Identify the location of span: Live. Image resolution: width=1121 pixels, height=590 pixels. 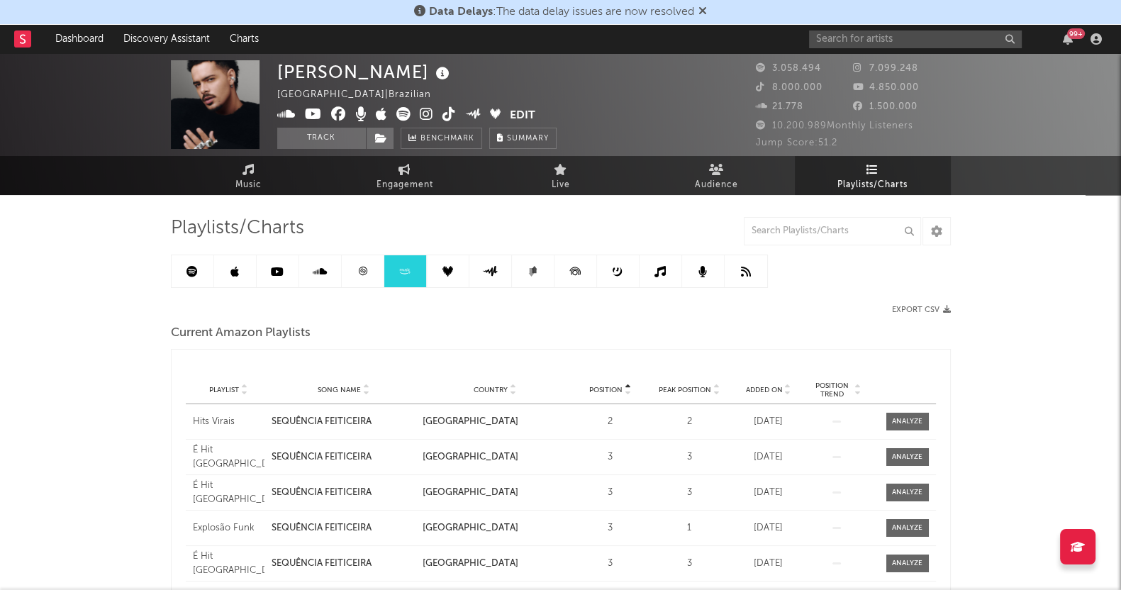
(561, 185).